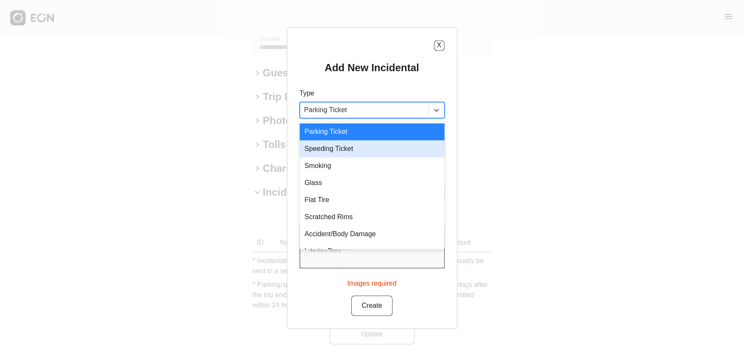  What do you see at coordinates (372, 251) in the screenshot?
I see `div: Interior Damage` at bounding box center [372, 251].